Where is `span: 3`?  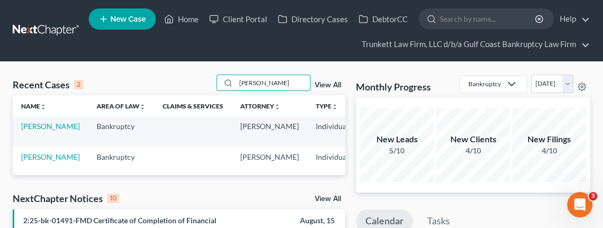
span: 3 is located at coordinates (593, 196).